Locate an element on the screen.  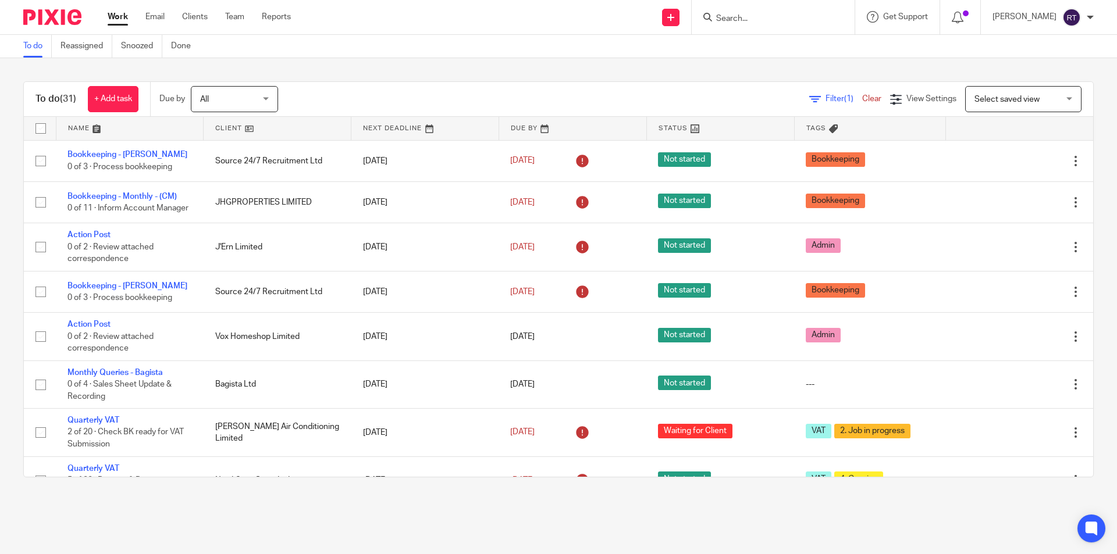
td: Vox Homeshop Limited is located at coordinates (277, 337).